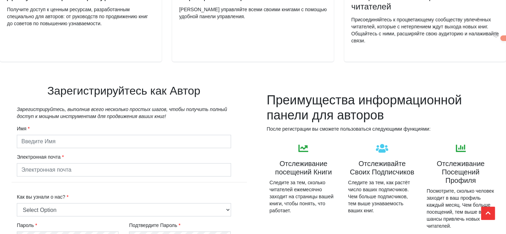  What do you see at coordinates (124, 142) in the screenshot?
I see `input: Введите Имя` at bounding box center [124, 142].